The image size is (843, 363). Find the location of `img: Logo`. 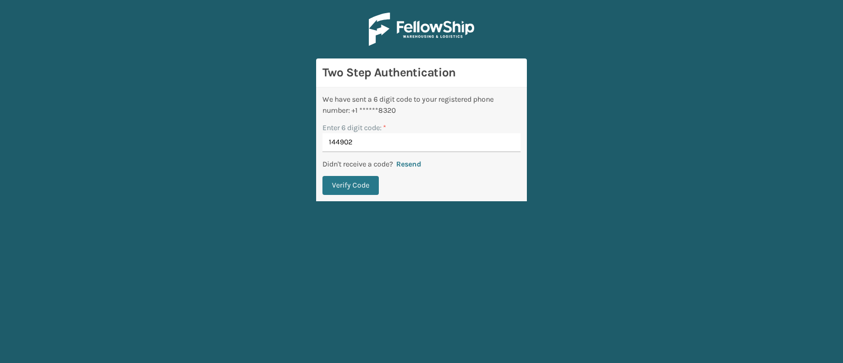

img: Logo is located at coordinates (422, 29).